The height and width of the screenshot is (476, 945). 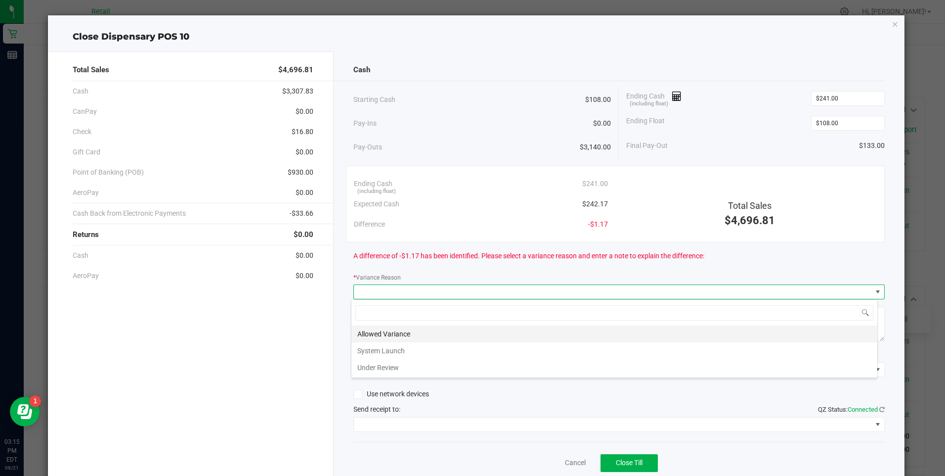 I want to click on span: Pay-Ins, so click(x=365, y=123).